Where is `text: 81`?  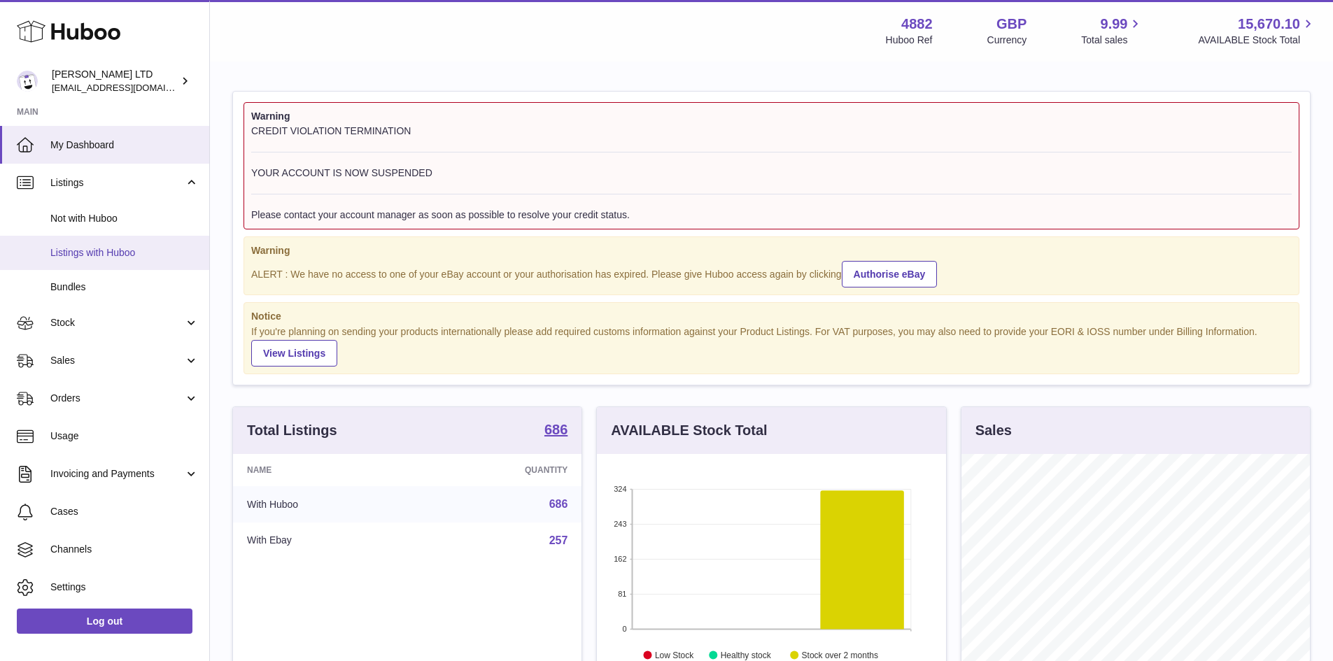 text: 81 is located at coordinates (623, 594).